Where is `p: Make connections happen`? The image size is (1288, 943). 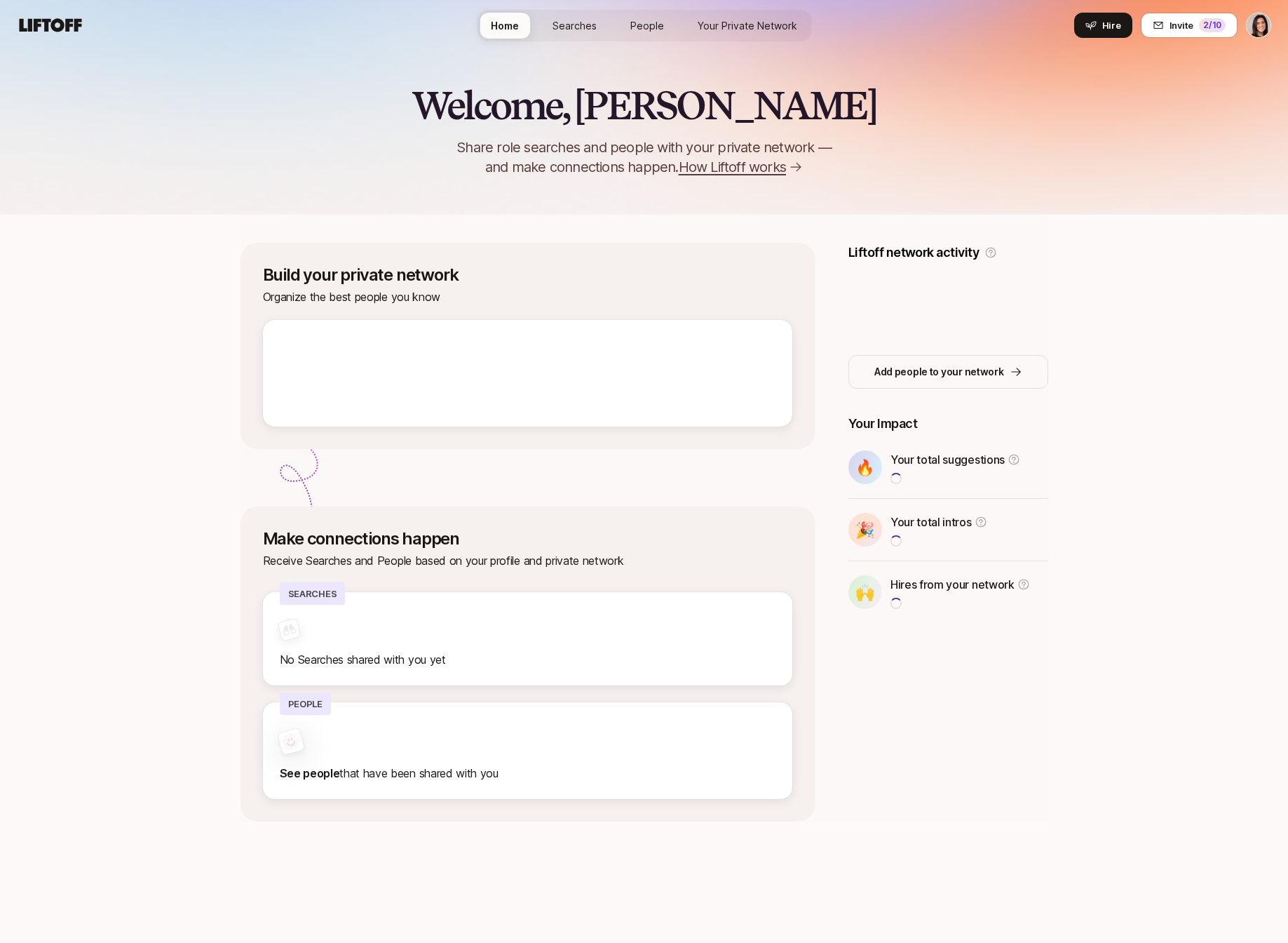 p: Make connections happen is located at coordinates (528, 538).